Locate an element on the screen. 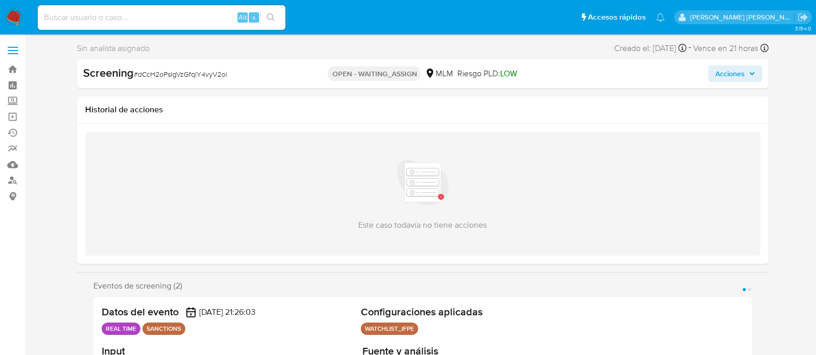 This screenshot has height=355, width=816. p: anamaria.arriagasanchez@mercadolibre.com.mx is located at coordinates (742, 17).